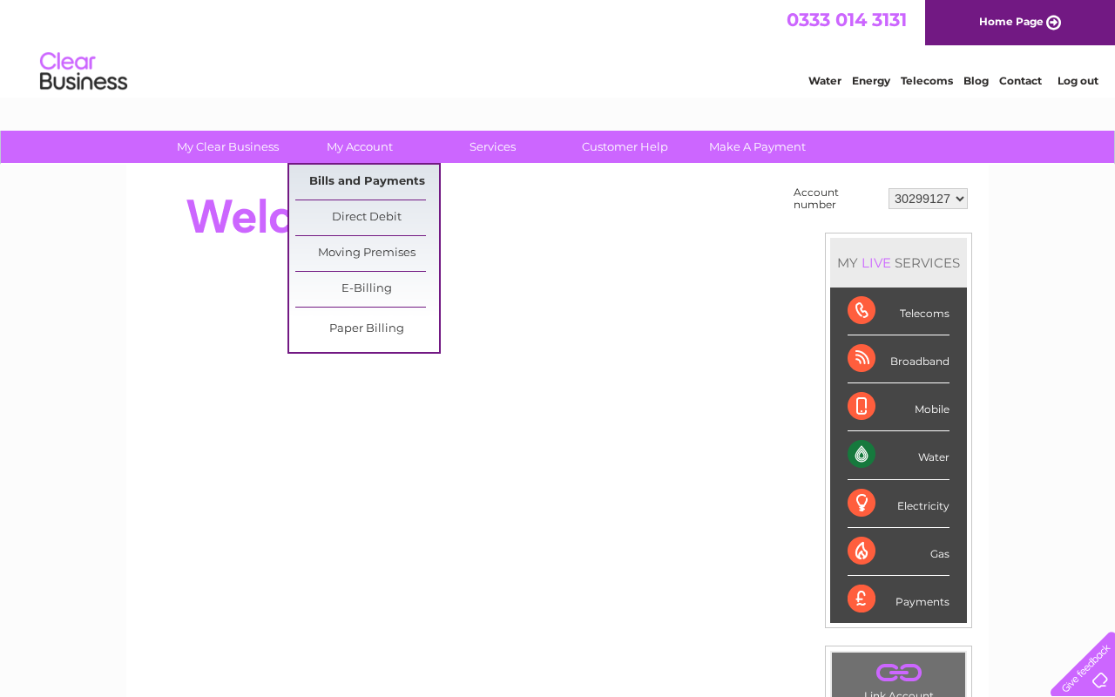 This screenshot has height=697, width=1115. What do you see at coordinates (367, 329) in the screenshot?
I see `a: Paper Billing` at bounding box center [367, 329].